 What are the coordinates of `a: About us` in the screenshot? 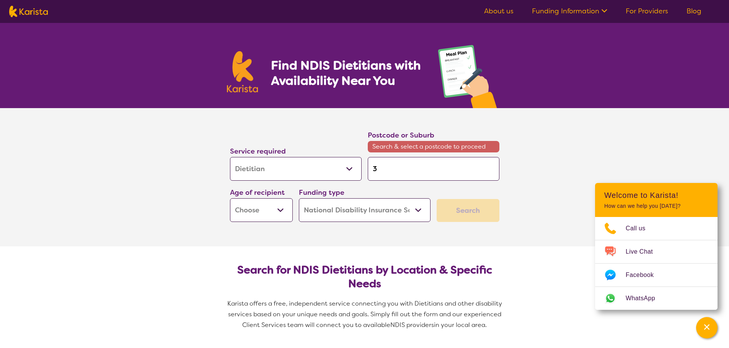 It's located at (498, 11).